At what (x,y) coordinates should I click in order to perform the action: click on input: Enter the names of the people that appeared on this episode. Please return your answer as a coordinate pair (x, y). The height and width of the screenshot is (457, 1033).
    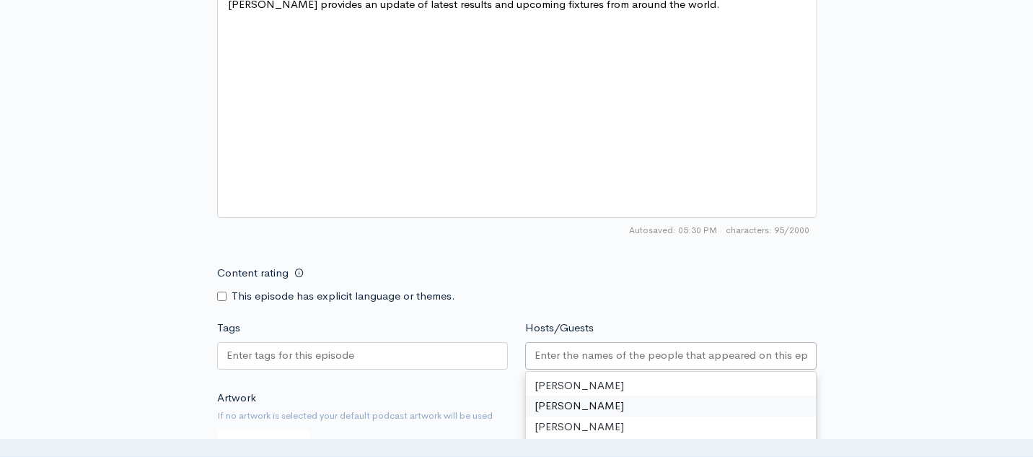
    Looking at the image, I should click on (671, 355).